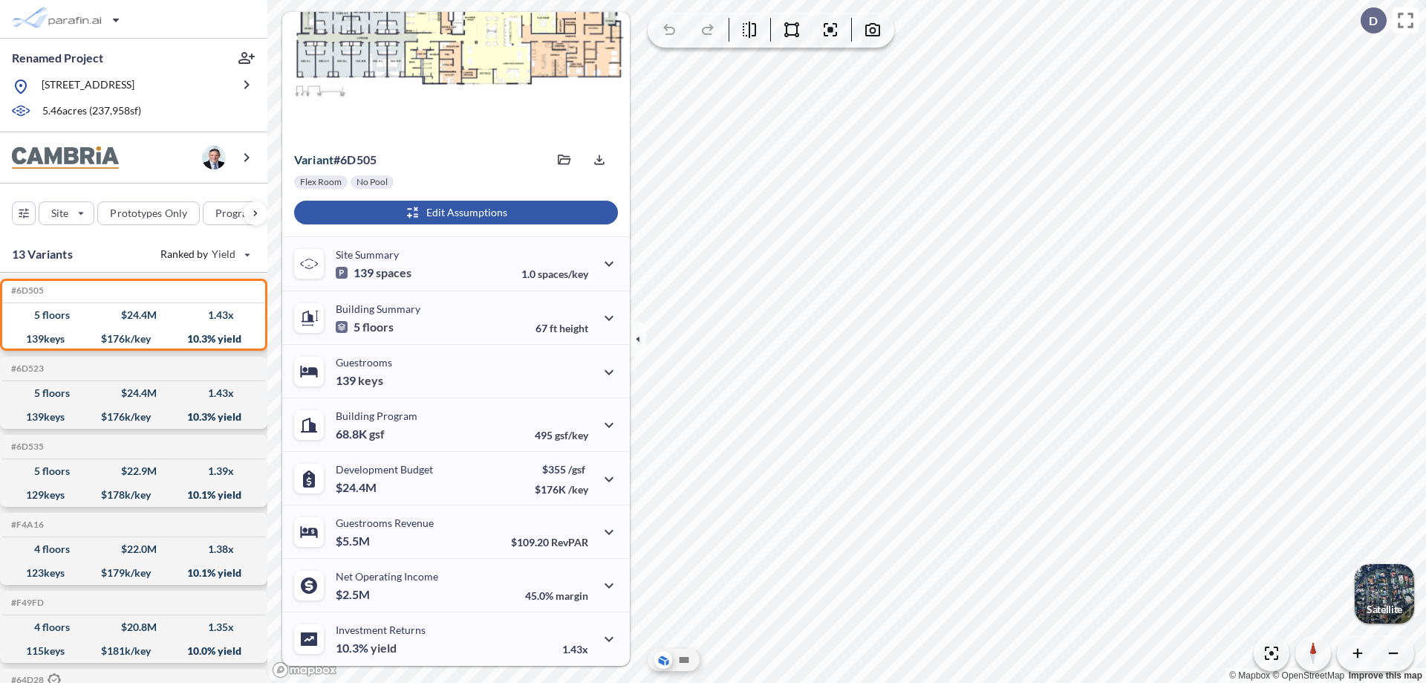  What do you see at coordinates (575, 649) in the screenshot?
I see `p: 1.43x` at bounding box center [575, 649].